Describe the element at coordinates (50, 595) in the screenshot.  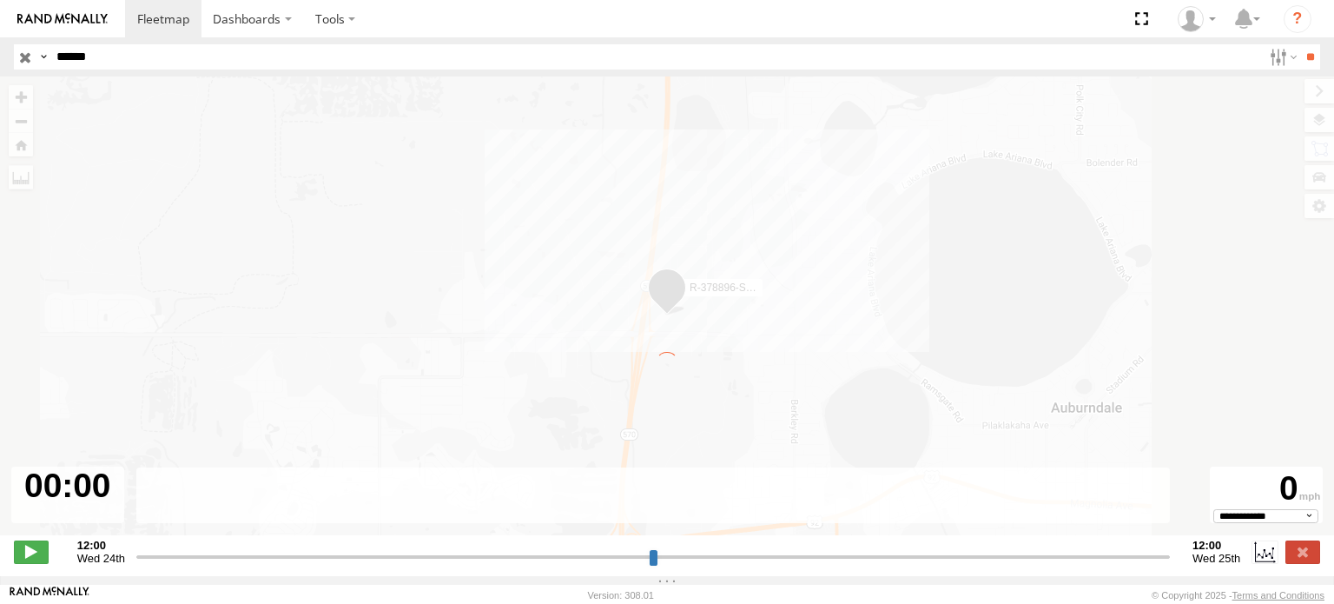
I see `a: Visit our Website` at that location.